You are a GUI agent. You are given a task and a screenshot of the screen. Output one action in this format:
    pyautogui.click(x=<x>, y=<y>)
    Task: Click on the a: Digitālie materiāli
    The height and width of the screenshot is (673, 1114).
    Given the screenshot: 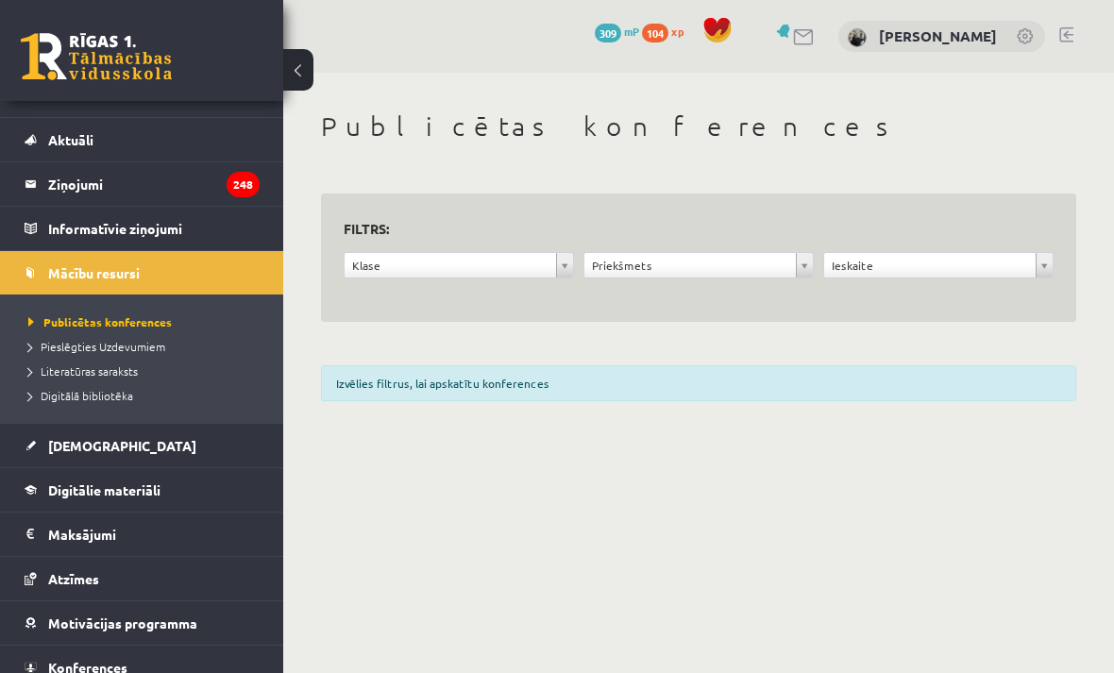 What is the action you would take?
    pyautogui.click(x=142, y=490)
    